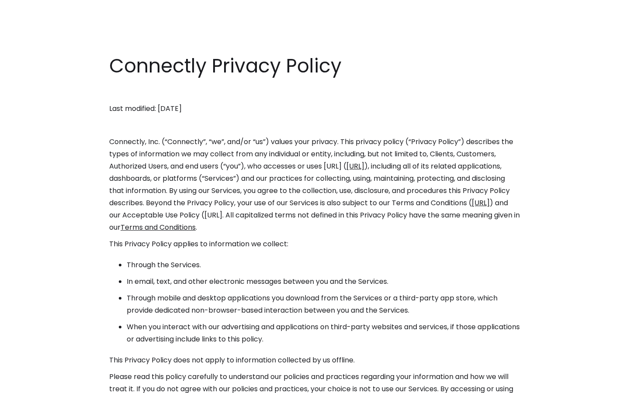 Image resolution: width=629 pixels, height=393 pixels. Describe the element at coordinates (323, 282) in the screenshot. I see `li: In email, text, and other electronic messages between you and the Services.` at that location.